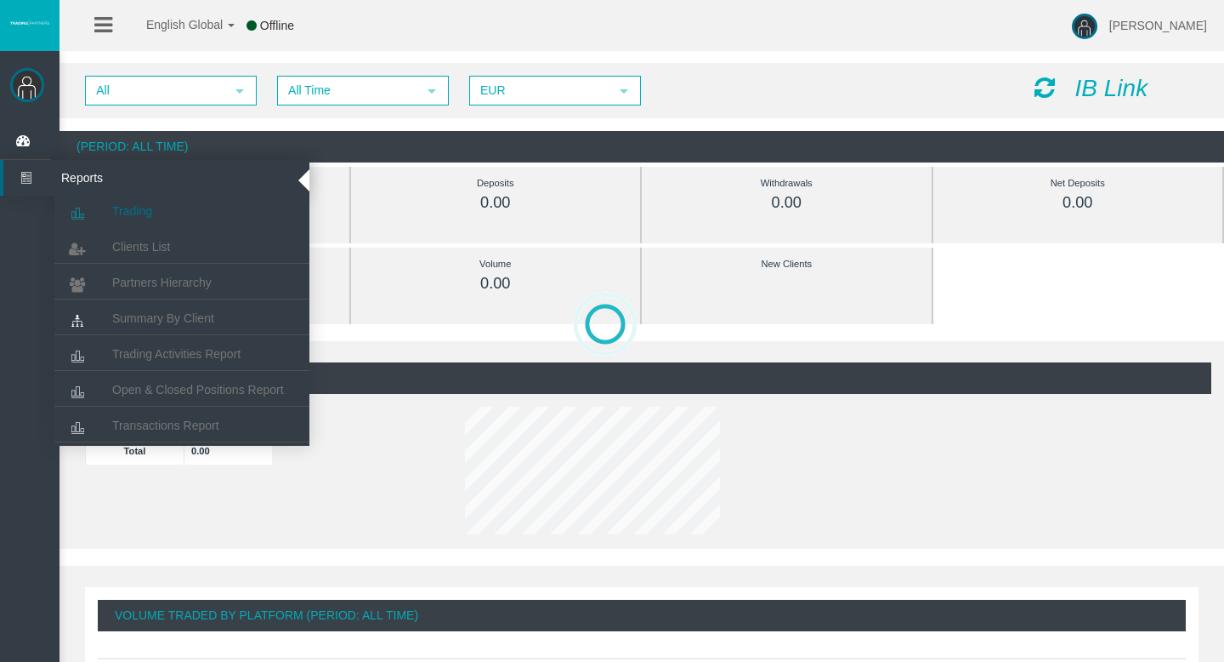 This screenshot has height=662, width=1224. What do you see at coordinates (277, 26) in the screenshot?
I see `span: Offline` at bounding box center [277, 26].